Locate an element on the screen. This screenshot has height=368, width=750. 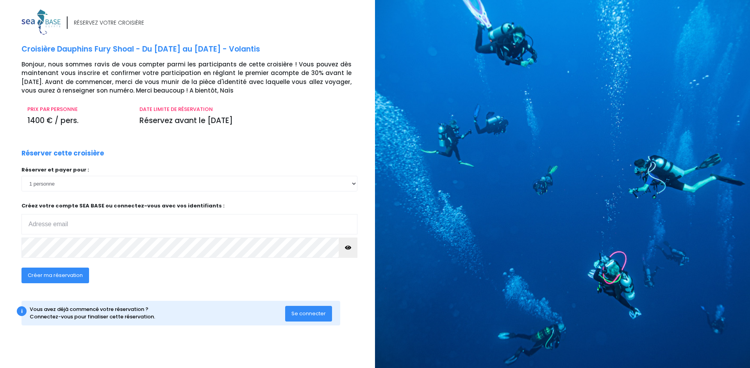
span: Créer ma réservation is located at coordinates (55, 275).